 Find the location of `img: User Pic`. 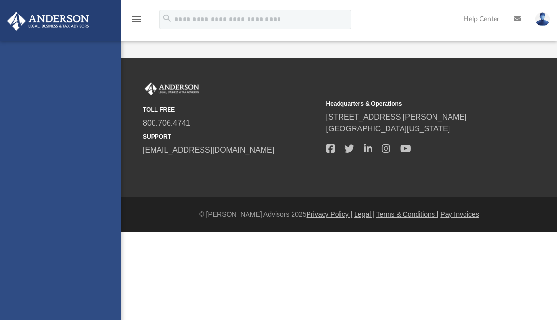

img: User Pic is located at coordinates (543, 19).